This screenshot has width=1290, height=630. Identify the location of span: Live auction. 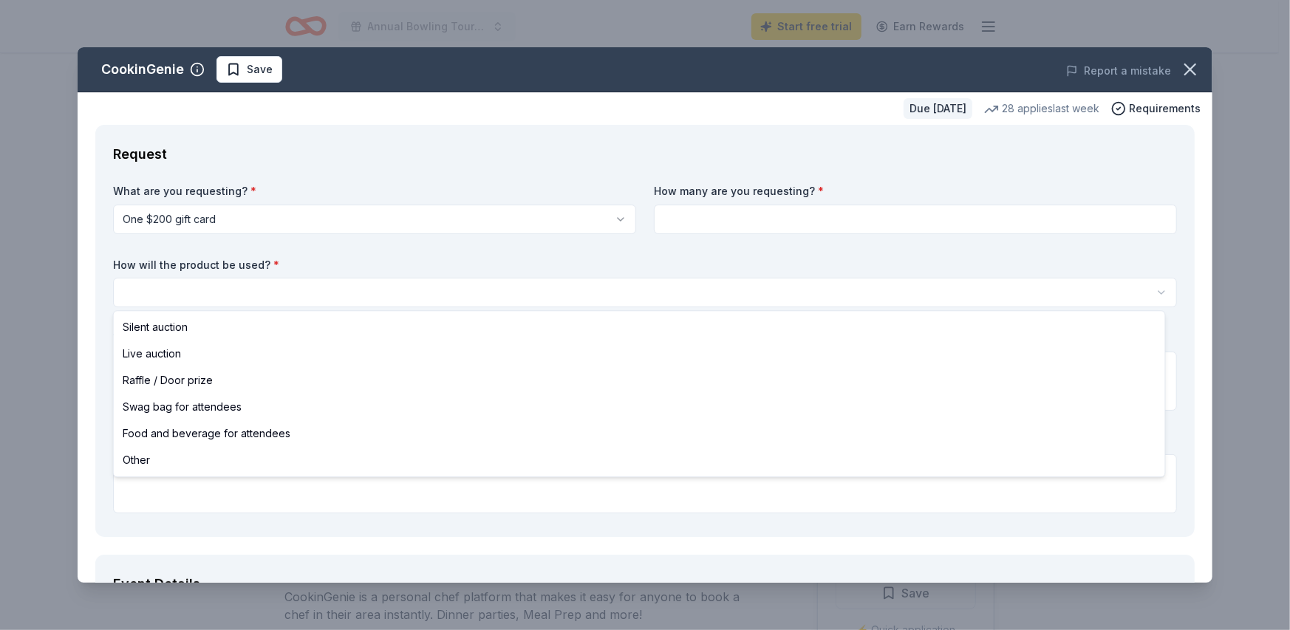
(151, 354).